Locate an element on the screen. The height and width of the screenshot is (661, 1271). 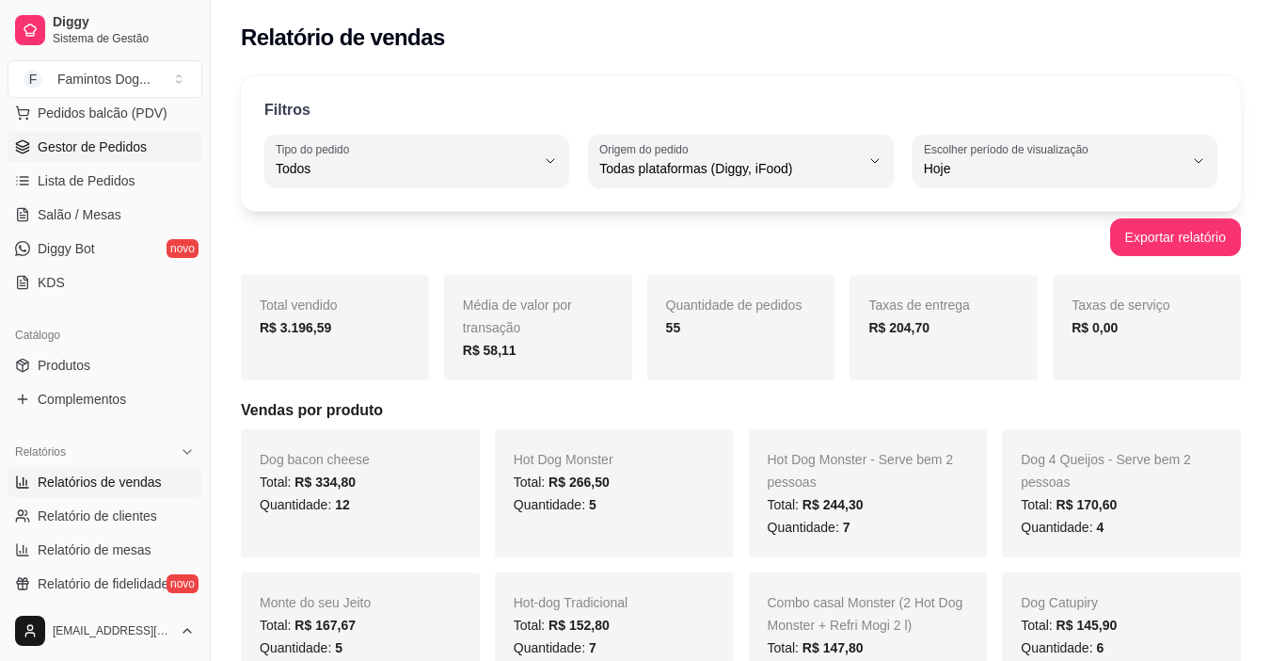
label: Origem do pedido is located at coordinates (647, 149).